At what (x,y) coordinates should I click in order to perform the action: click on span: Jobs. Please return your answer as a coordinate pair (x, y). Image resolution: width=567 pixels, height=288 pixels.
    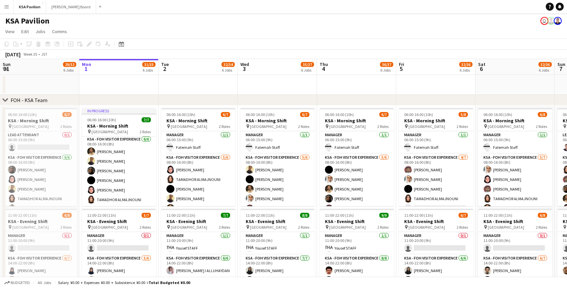
    Looking at the image, I should click on (40, 31).